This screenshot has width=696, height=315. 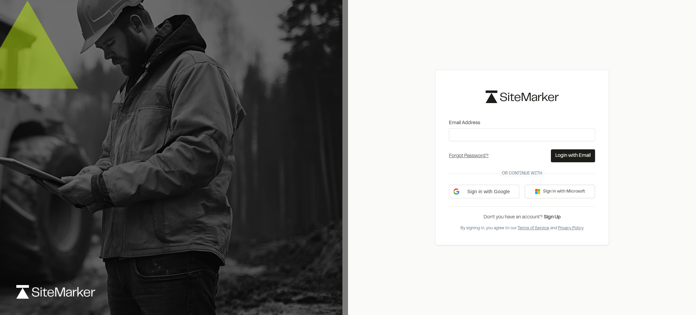 What do you see at coordinates (56, 292) in the screenshot?
I see `img: logo-white-rebrand.svg` at bounding box center [56, 292].